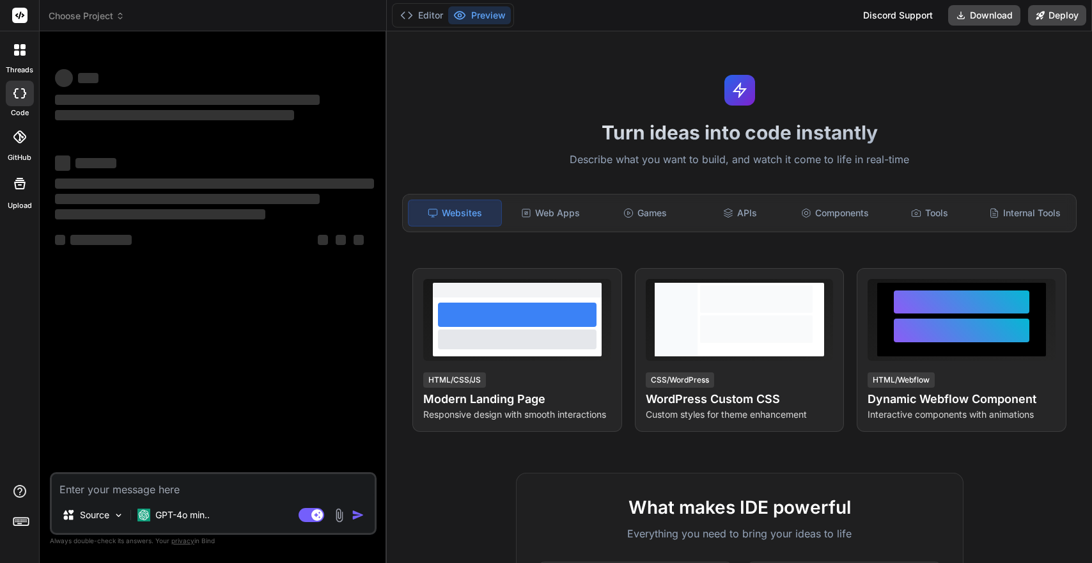 The height and width of the screenshot is (563, 1092). What do you see at coordinates (961, 399) in the screenshot?
I see `h4: Dynamic Webflow Component` at bounding box center [961, 399].